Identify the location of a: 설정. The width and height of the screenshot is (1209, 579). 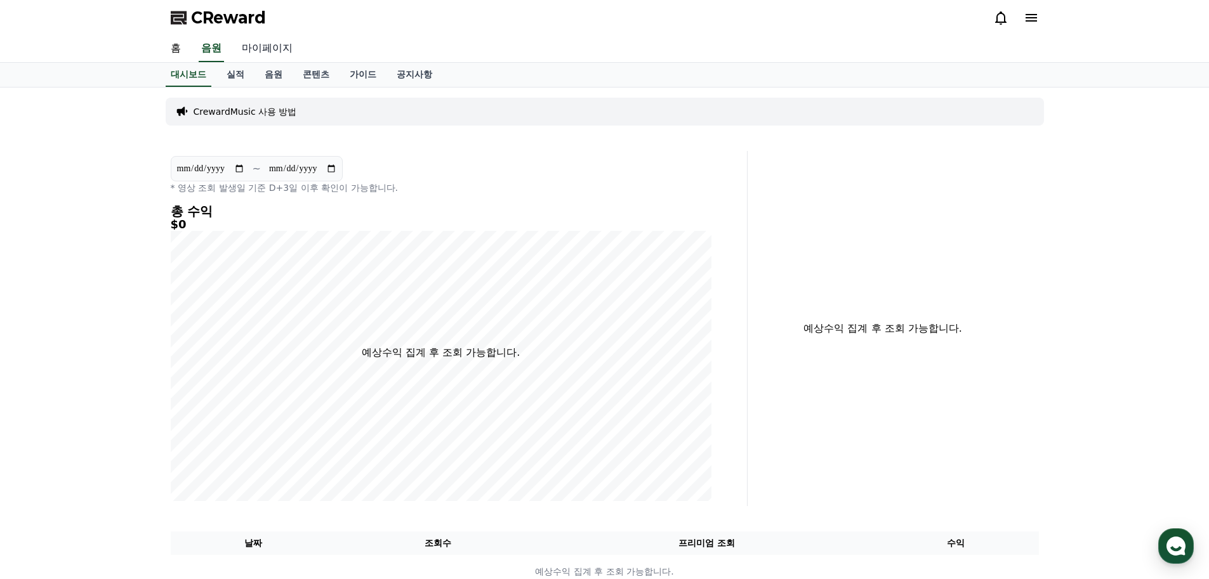
(204, 418).